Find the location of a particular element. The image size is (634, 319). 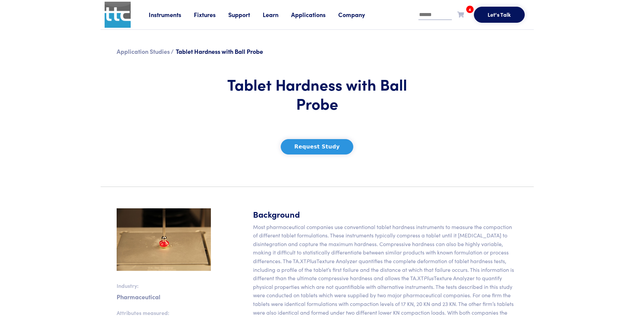

h1: Tablet Hardness with Ball Probe is located at coordinates (317, 94).